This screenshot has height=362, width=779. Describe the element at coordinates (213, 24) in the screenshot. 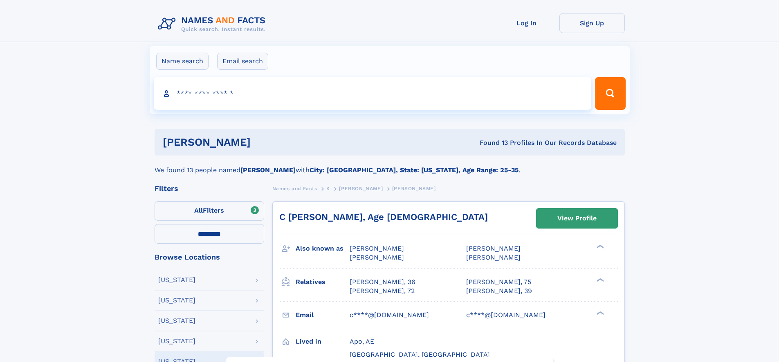

I see `img: Logo Names and Facts` at that location.